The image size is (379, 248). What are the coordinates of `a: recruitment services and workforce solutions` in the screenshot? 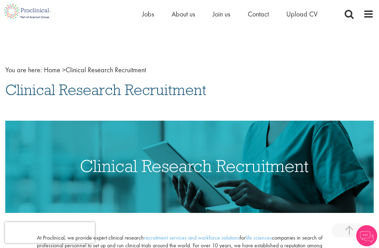 It's located at (191, 237).